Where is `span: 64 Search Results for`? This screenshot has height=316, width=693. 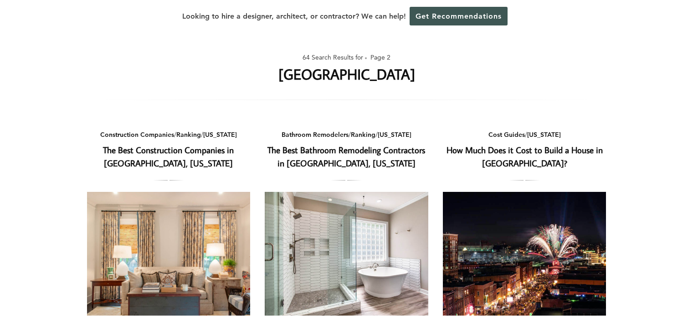
span: 64 Search Results for is located at coordinates (335, 57).